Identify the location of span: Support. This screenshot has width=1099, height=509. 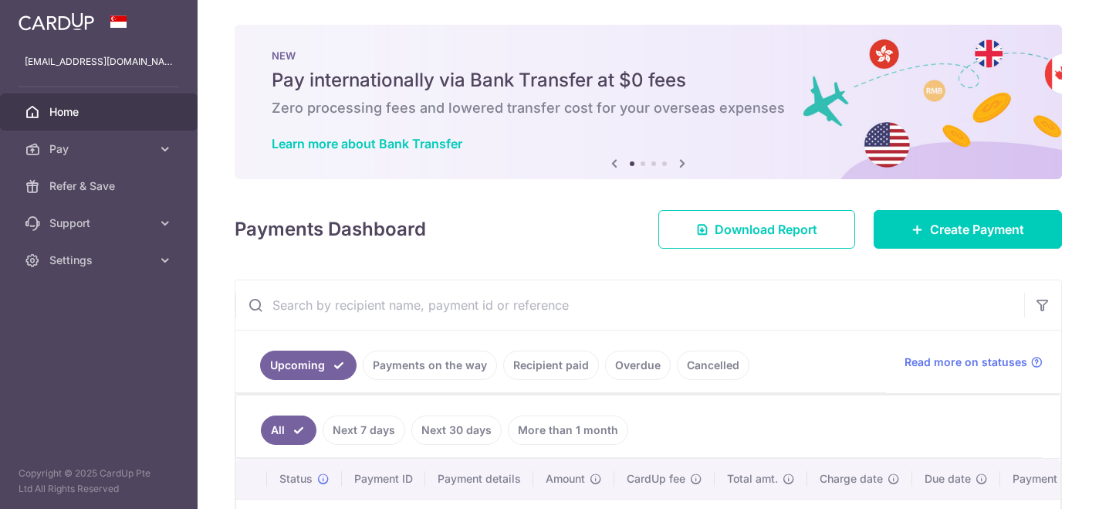
(100, 223).